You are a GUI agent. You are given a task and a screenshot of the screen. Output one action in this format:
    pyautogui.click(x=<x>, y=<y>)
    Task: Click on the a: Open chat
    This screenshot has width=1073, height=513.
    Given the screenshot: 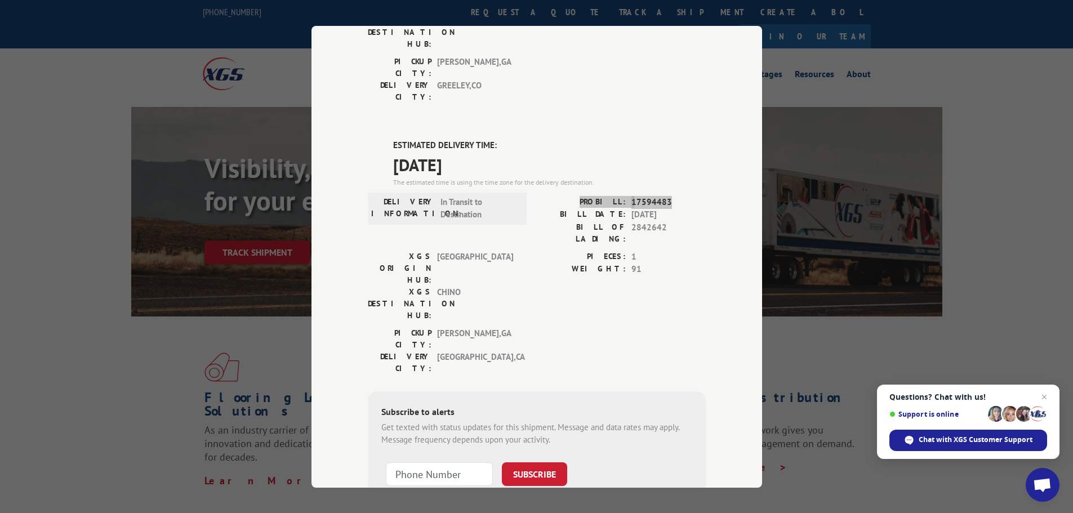 What is the action you would take?
    pyautogui.click(x=1043, y=485)
    